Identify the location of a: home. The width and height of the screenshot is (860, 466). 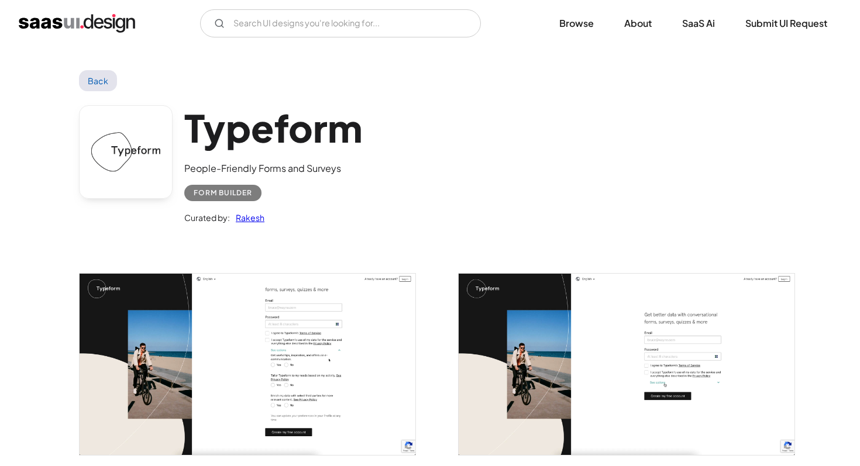
(77, 23).